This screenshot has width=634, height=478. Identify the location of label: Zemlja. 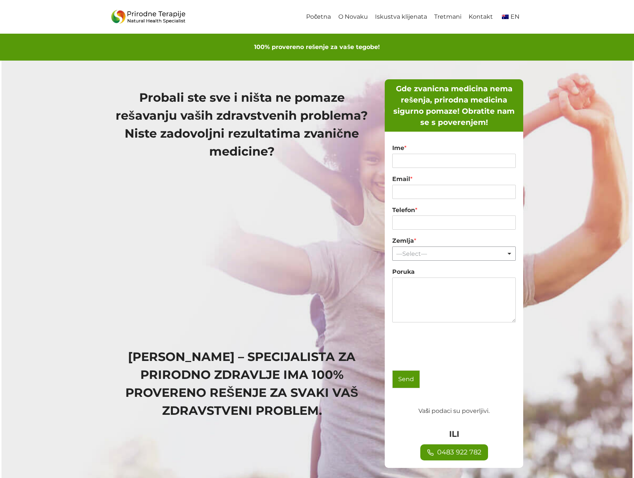
(454, 241).